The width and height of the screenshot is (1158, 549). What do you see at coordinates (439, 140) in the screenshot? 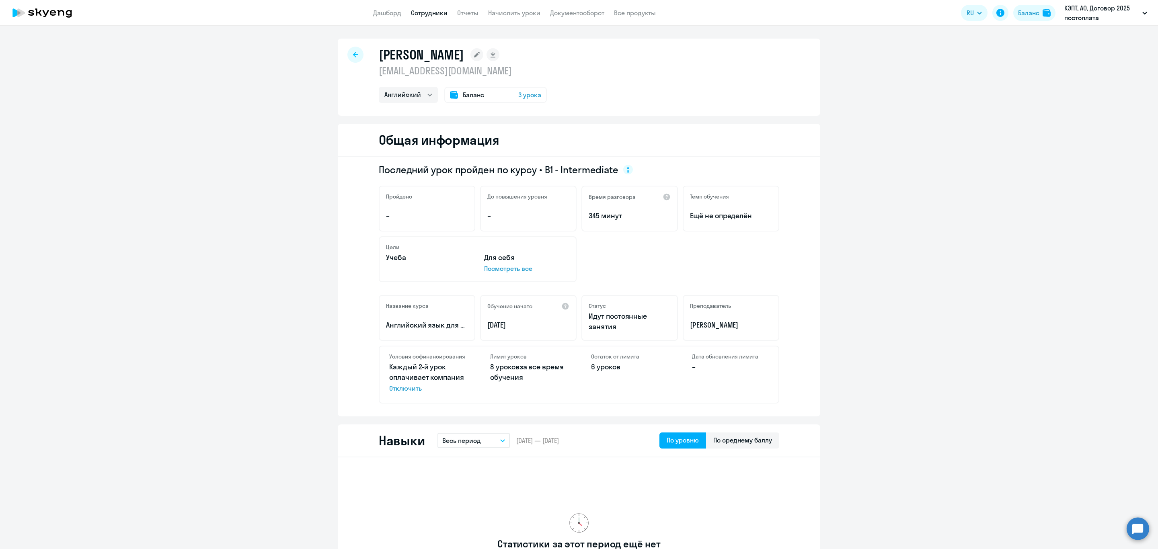
I see `h2: Общая информация` at bounding box center [439, 140].